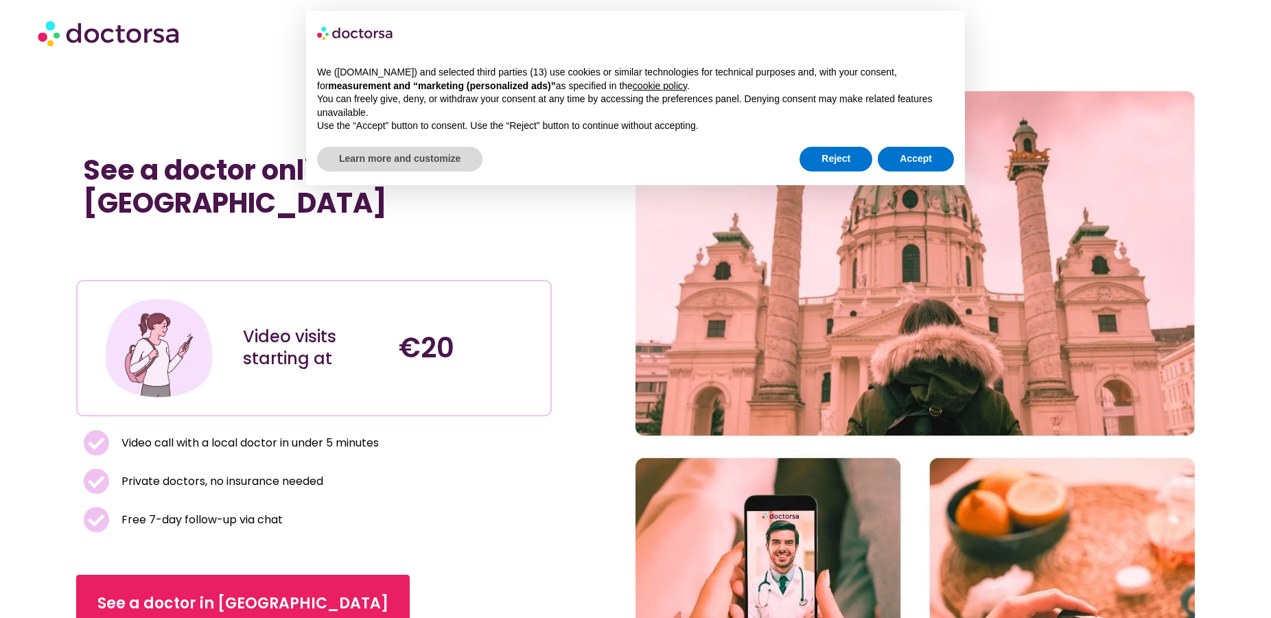 The height and width of the screenshot is (618, 1271). What do you see at coordinates (314, 348) in the screenshot?
I see `div: Video visits starting at` at bounding box center [314, 348].